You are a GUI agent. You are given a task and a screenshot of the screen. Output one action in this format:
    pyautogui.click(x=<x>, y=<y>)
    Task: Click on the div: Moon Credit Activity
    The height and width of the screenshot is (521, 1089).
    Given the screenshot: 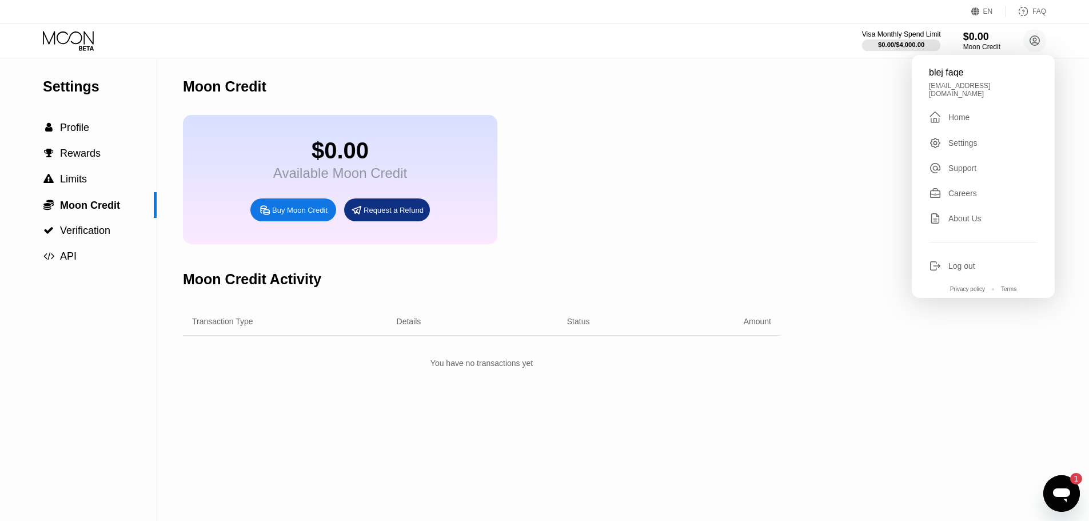 What is the action you would take?
    pyautogui.click(x=252, y=279)
    